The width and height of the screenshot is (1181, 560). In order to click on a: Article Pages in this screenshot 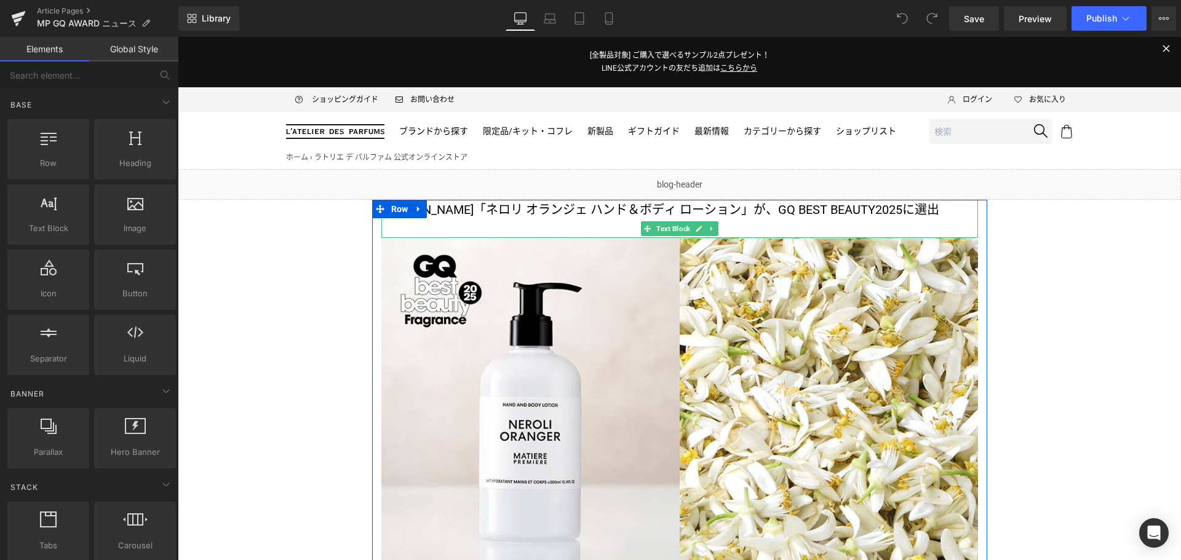, I will do `click(108, 11)`.